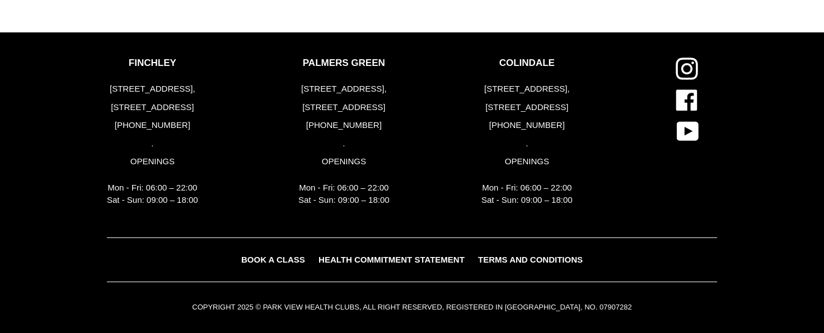 The image size is (824, 333). Describe the element at coordinates (273, 260) in the screenshot. I see `a: BOOK A CLASS` at that location.